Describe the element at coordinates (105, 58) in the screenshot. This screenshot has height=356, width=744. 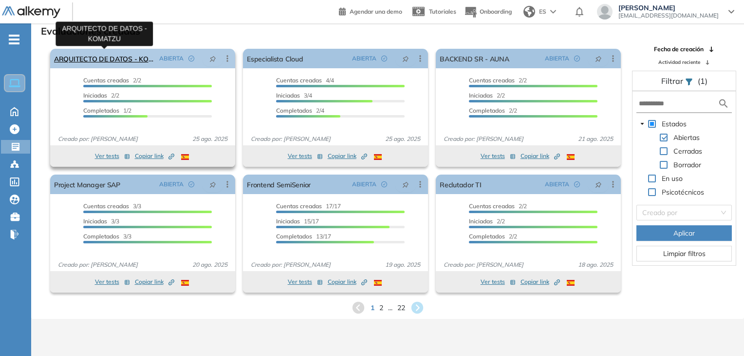
I see `a: ARQUITECTO DE DATOS - KOMATZU` at that location.